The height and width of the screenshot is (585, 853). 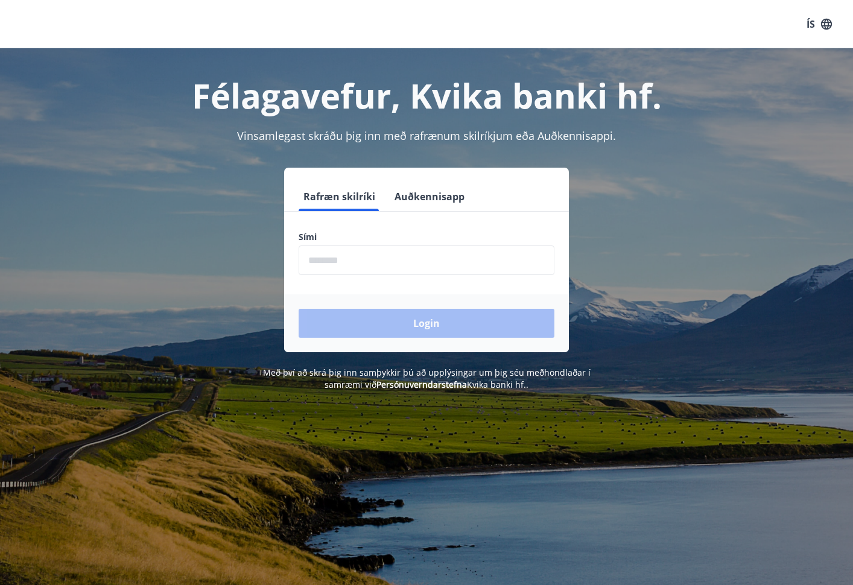 What do you see at coordinates (422, 384) in the screenshot?
I see `a: Persónuverndarstefna` at bounding box center [422, 384].